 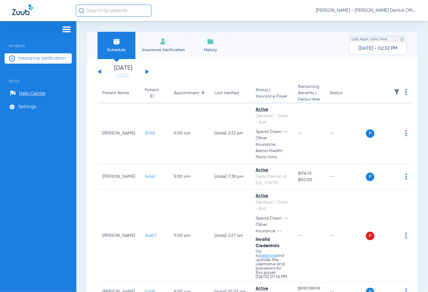 I want to click on span: Schedule, so click(x=116, y=50).